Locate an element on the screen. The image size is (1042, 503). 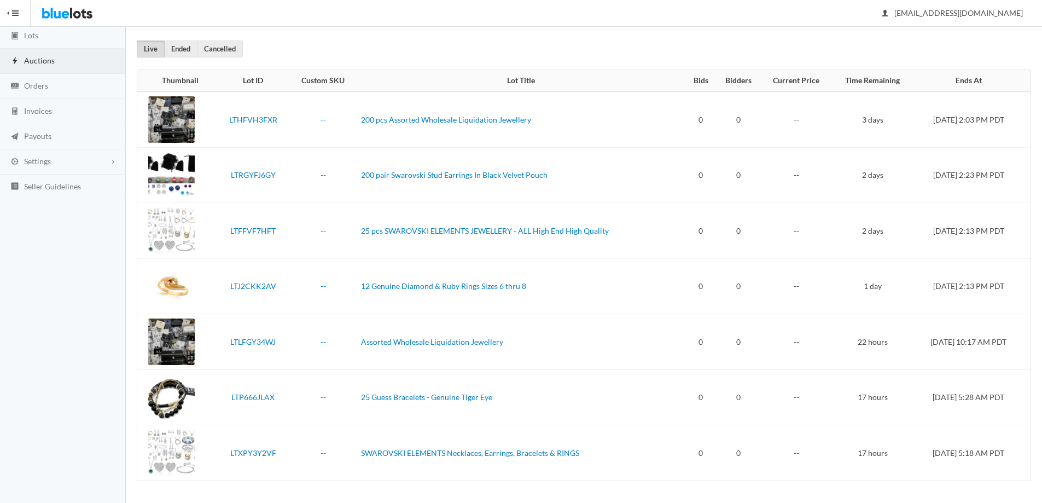
span: Settings is located at coordinates (37, 161).